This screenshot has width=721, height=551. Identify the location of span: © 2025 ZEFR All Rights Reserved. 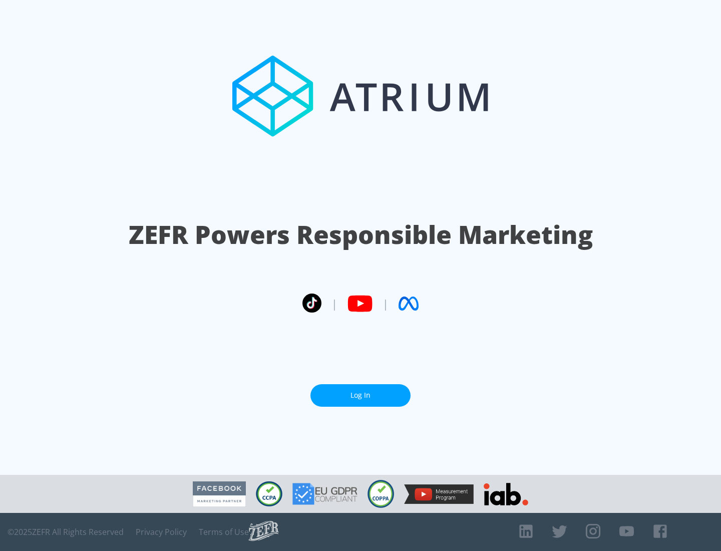
(66, 532).